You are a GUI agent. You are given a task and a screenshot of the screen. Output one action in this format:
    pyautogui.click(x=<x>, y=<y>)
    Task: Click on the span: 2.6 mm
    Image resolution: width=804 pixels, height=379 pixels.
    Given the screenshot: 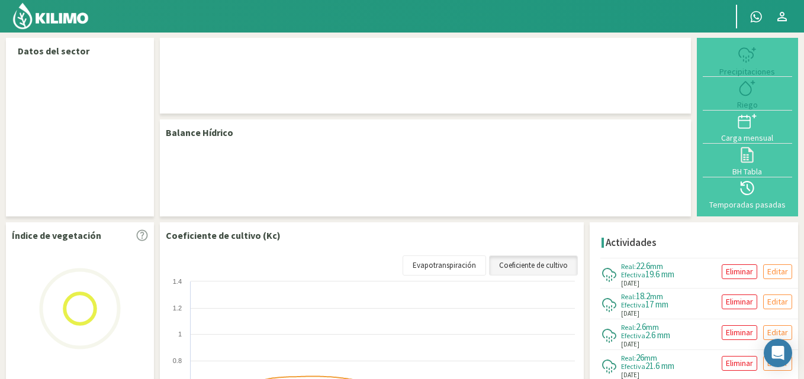 What is the action you would take?
    pyautogui.click(x=657, y=335)
    